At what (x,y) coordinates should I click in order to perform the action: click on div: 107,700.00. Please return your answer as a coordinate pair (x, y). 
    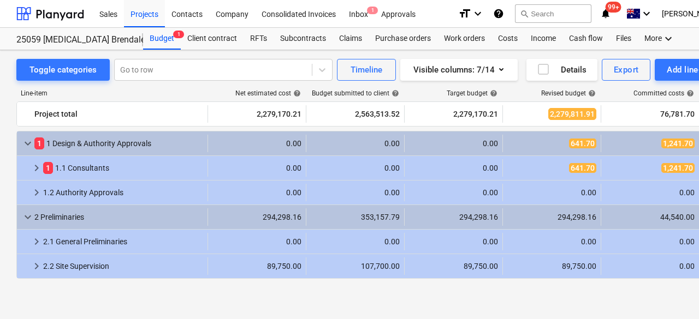
    Looking at the image, I should click on (355, 266).